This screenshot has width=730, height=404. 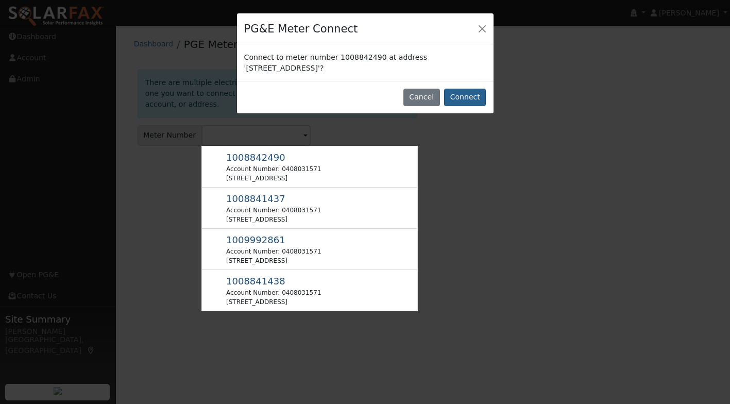 I want to click on button: Connect, so click(x=465, y=97).